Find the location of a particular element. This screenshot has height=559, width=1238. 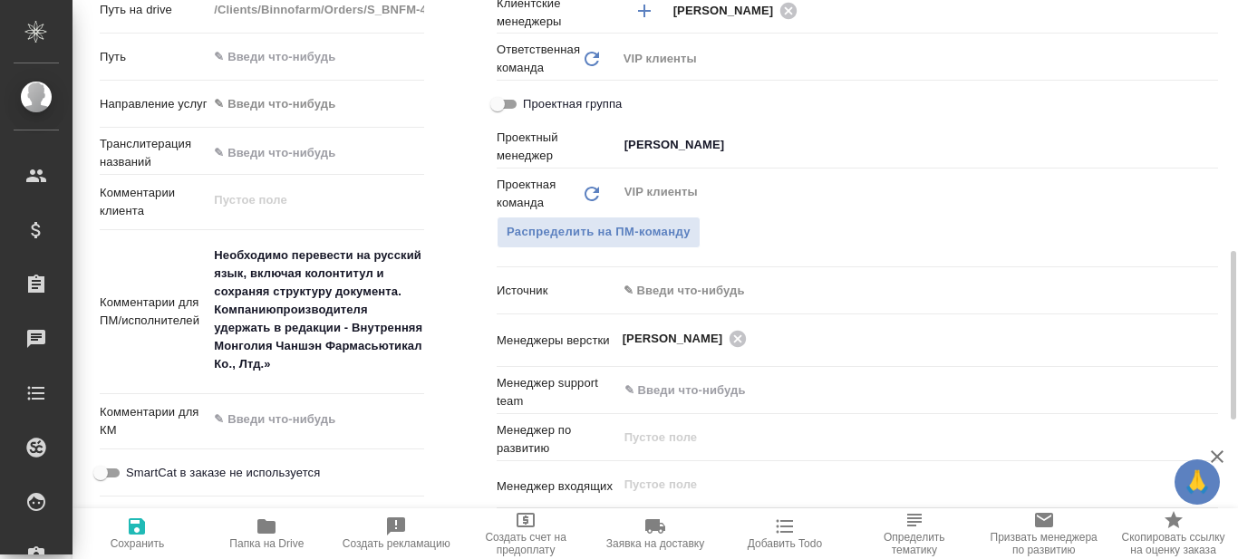

button: Сохранить is located at coordinates (137, 534).